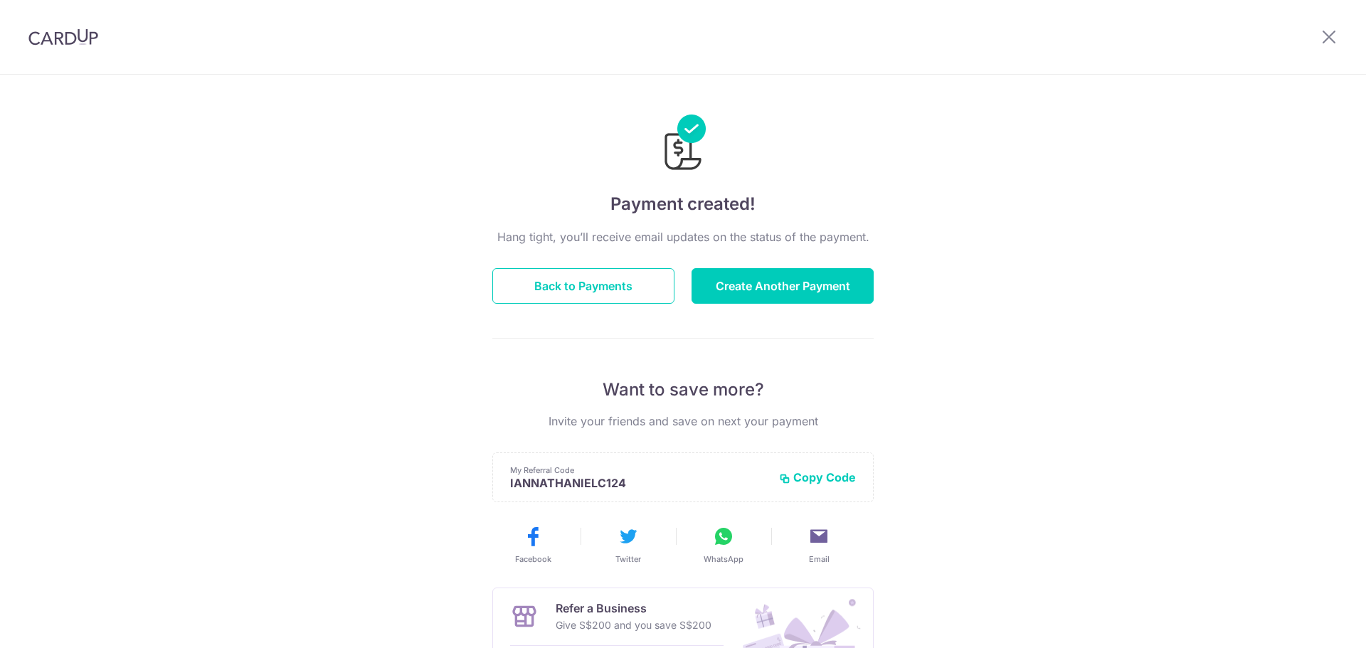 The width and height of the screenshot is (1366, 648). I want to click on p: Invite your friends and save on next your payment, so click(683, 421).